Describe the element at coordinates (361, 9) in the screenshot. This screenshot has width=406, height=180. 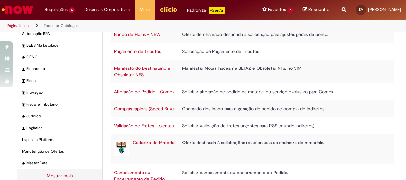
I see `span: EM` at that location.